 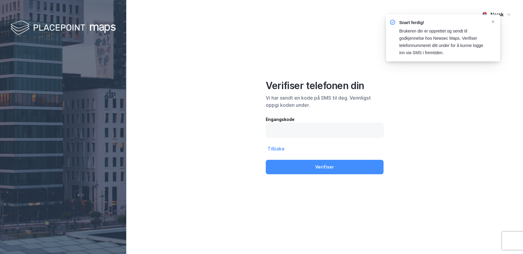 What do you see at coordinates (442, 23) in the screenshot?
I see `div: Snart ferdig!` at bounding box center [442, 23].